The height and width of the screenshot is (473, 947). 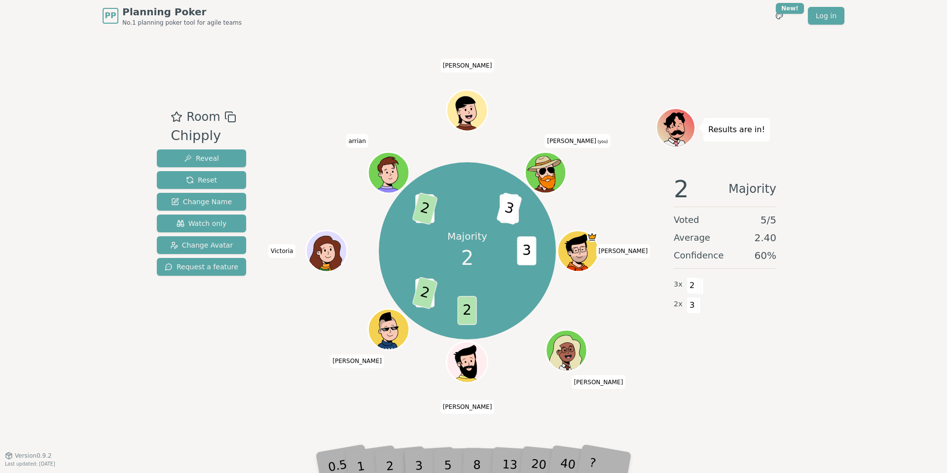 What do you see at coordinates (203, 136) in the screenshot?
I see `div: Chipply` at bounding box center [203, 136].